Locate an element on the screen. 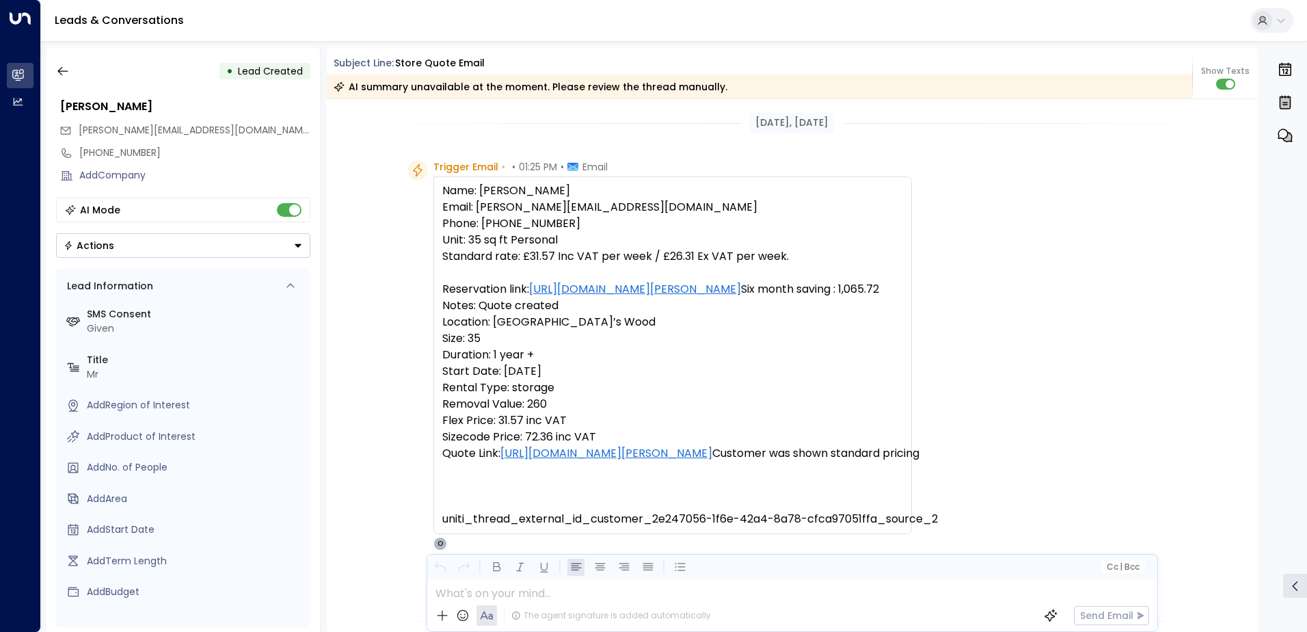 This screenshot has width=1307, height=632. div: AddTerm Length is located at coordinates (196, 561).